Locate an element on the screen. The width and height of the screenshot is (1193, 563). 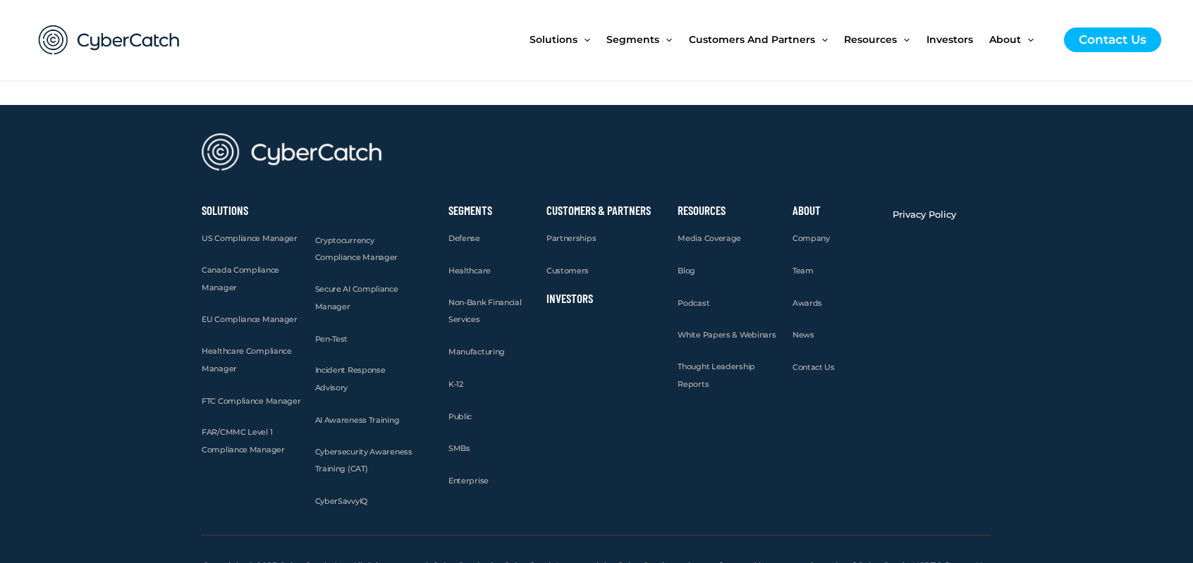
a: Blog is located at coordinates (686, 271).